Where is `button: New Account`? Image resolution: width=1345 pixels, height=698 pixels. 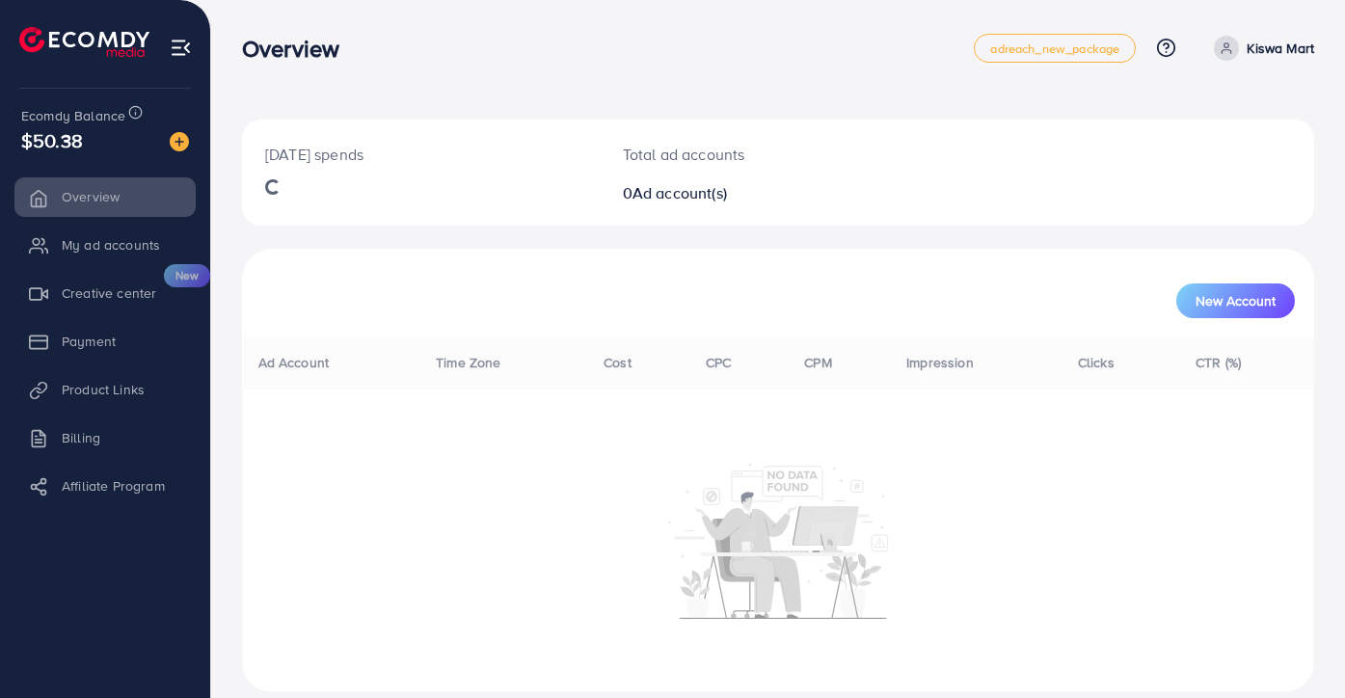 button: New Account is located at coordinates (1235, 301).